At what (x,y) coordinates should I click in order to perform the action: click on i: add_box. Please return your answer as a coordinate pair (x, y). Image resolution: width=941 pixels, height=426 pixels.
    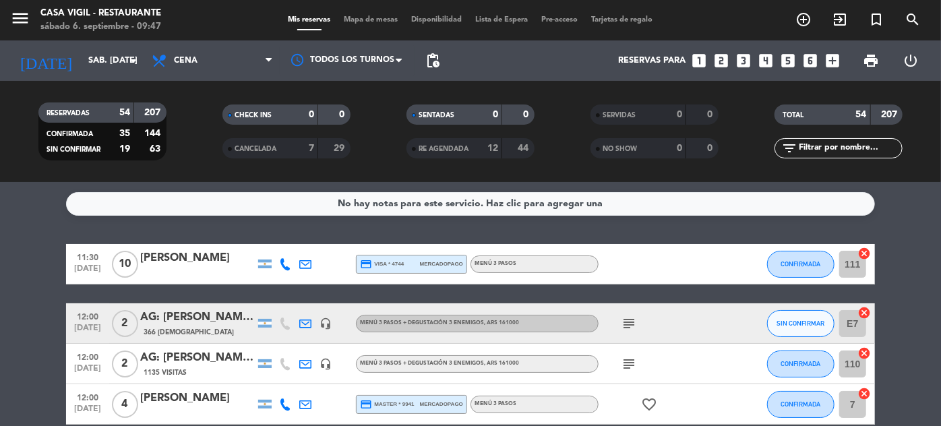
    Looking at the image, I should click on (833, 61).